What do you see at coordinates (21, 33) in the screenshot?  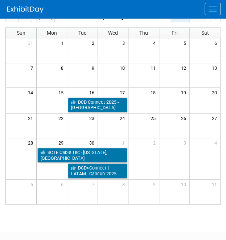 I see `span: Sun` at bounding box center [21, 33].